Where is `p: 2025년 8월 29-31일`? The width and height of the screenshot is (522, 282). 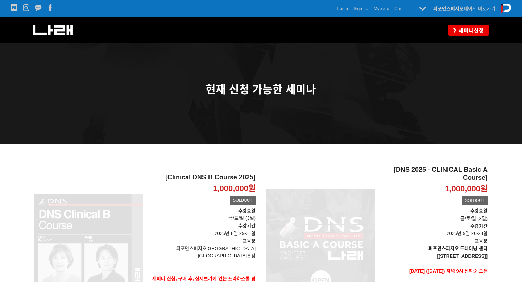
p: 2025년 8월 29-31일 is located at coordinates (202, 230).